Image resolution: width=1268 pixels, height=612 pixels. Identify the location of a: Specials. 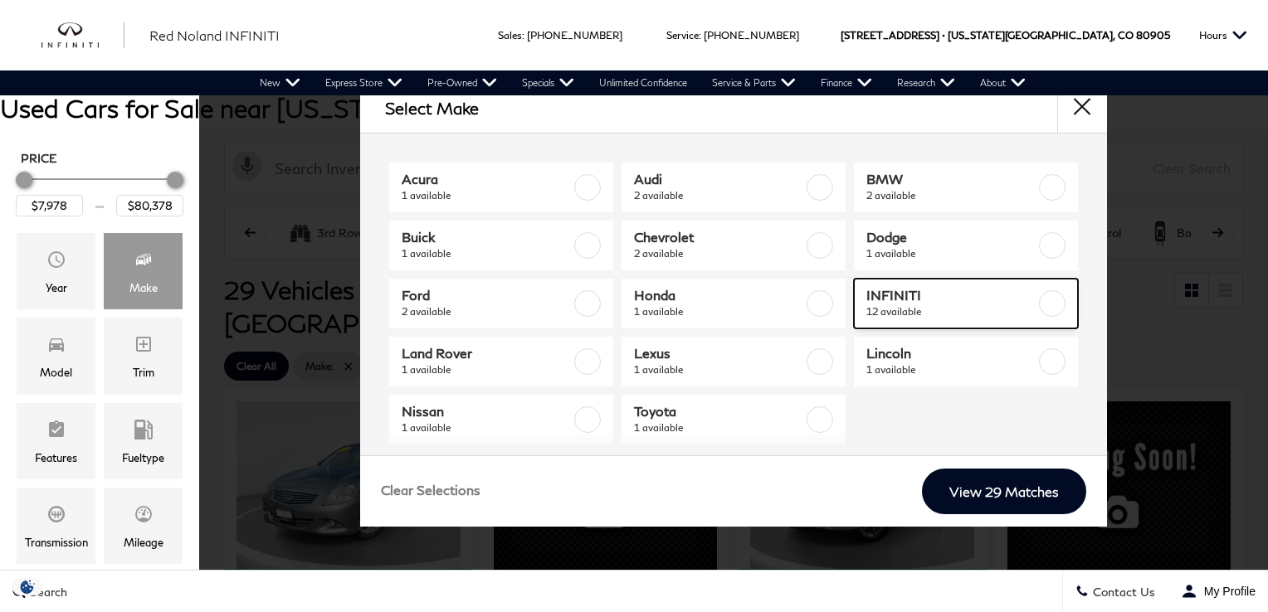
(548, 83).